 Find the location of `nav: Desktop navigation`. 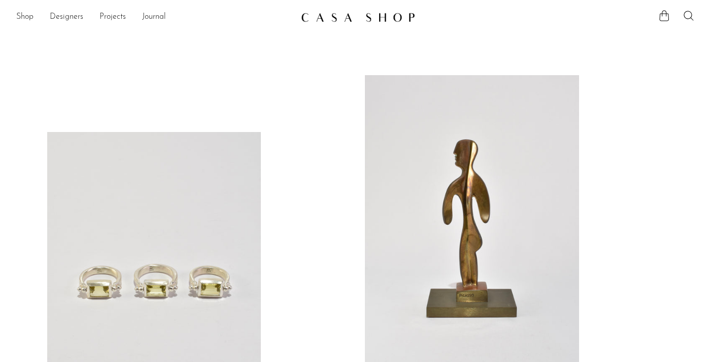

nav: Desktop navigation is located at coordinates (154, 17).